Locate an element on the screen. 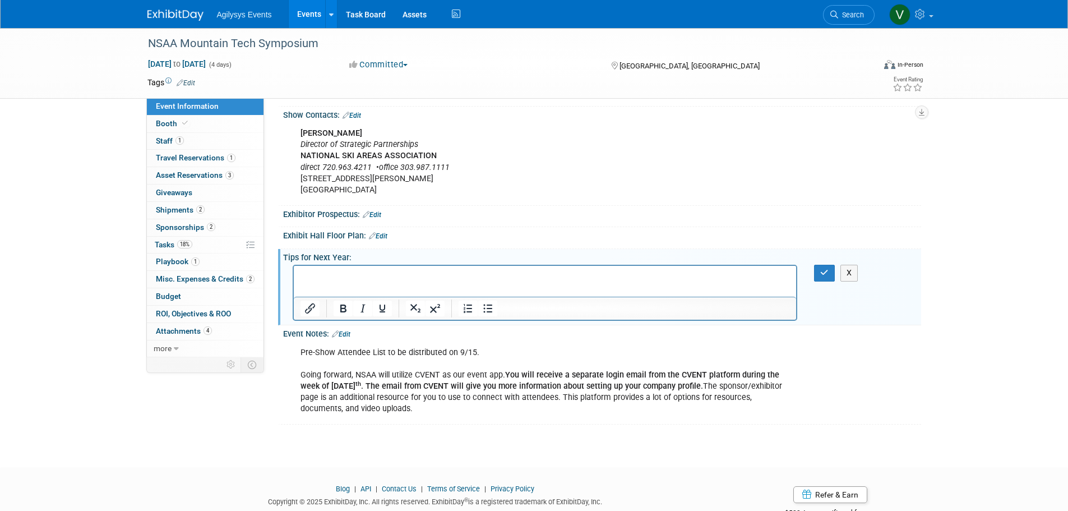 This screenshot has width=1068, height=511. div: Tips for Next Year: is located at coordinates (602, 256).